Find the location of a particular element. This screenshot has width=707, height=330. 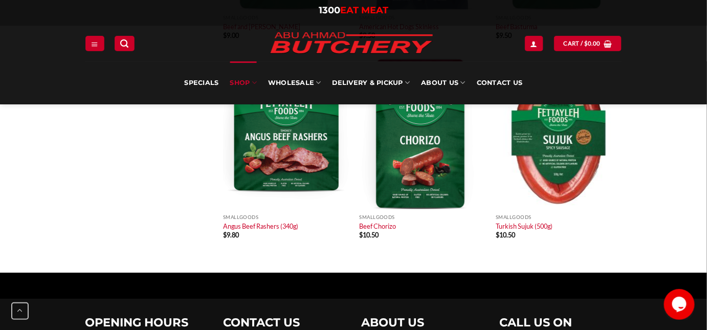

img: Abu Ahmad Butchery is located at coordinates (351, 43).